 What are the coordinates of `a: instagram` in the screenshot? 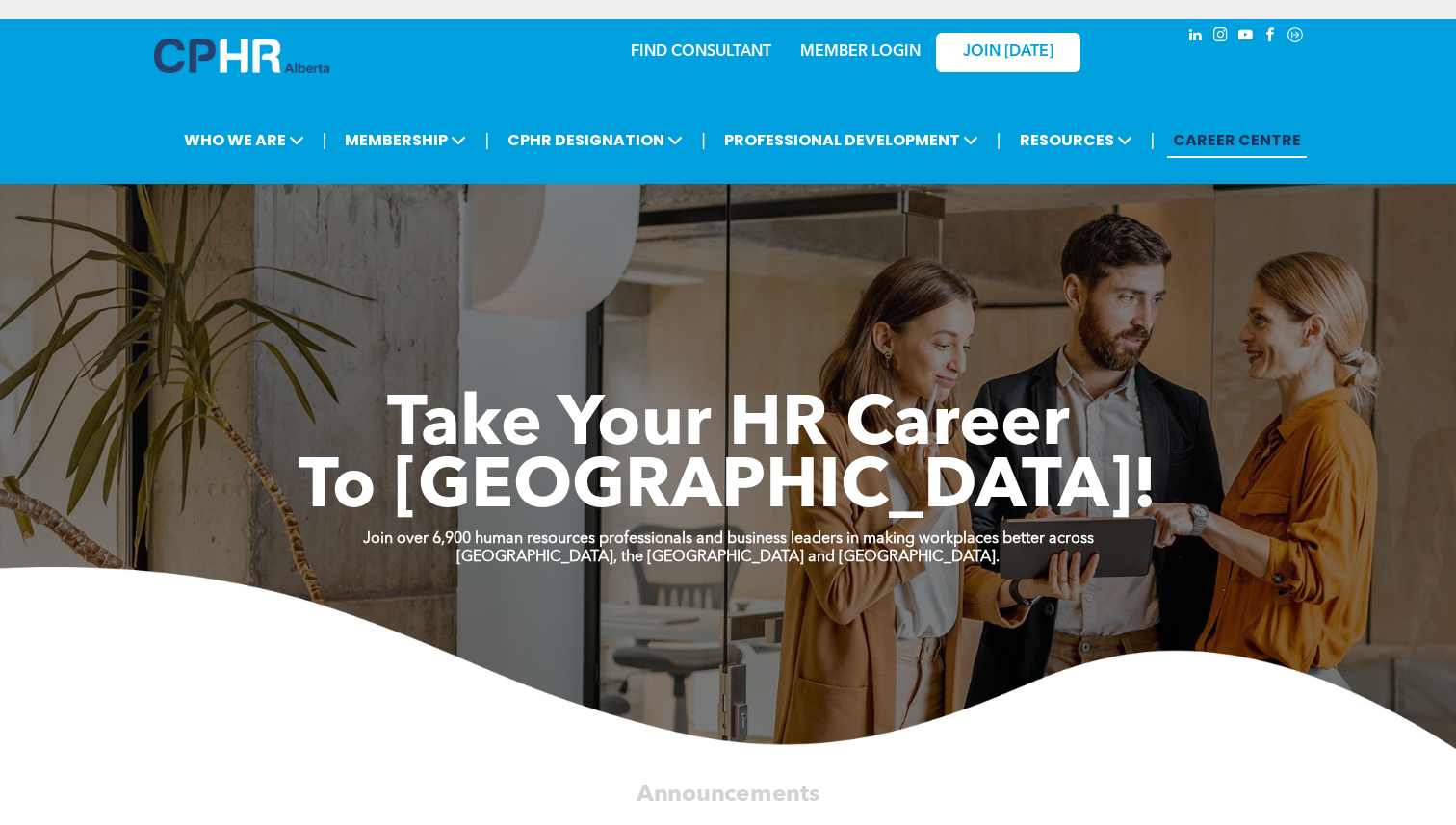 It's located at (1220, 37).